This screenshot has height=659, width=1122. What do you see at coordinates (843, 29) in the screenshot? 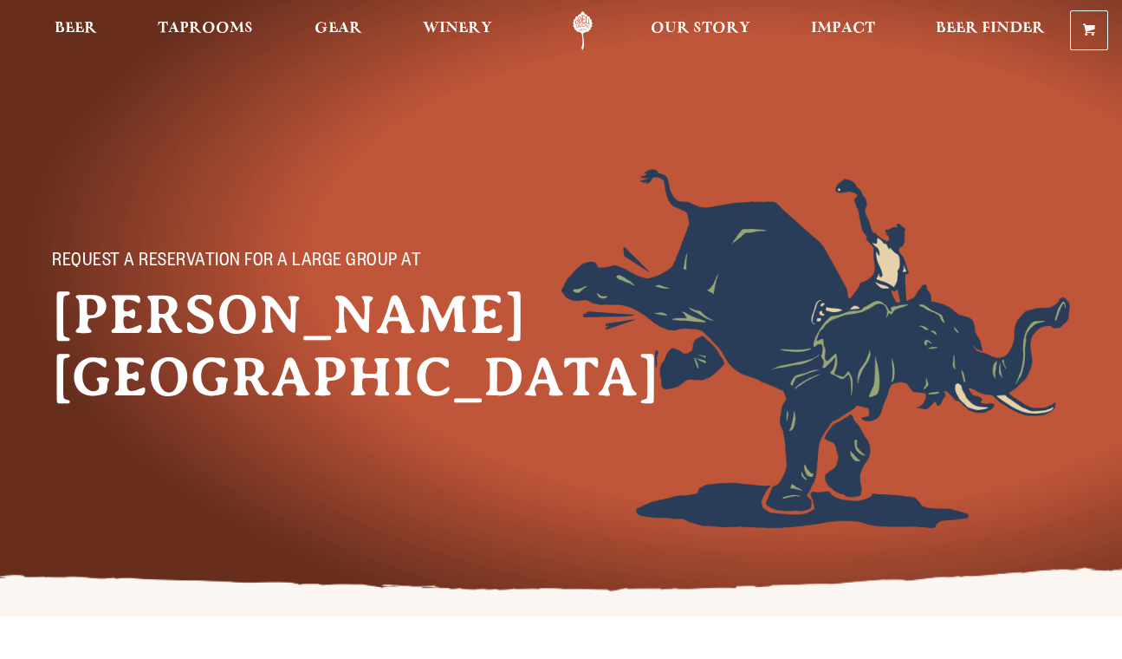
I see `span: Impact` at bounding box center [843, 29].